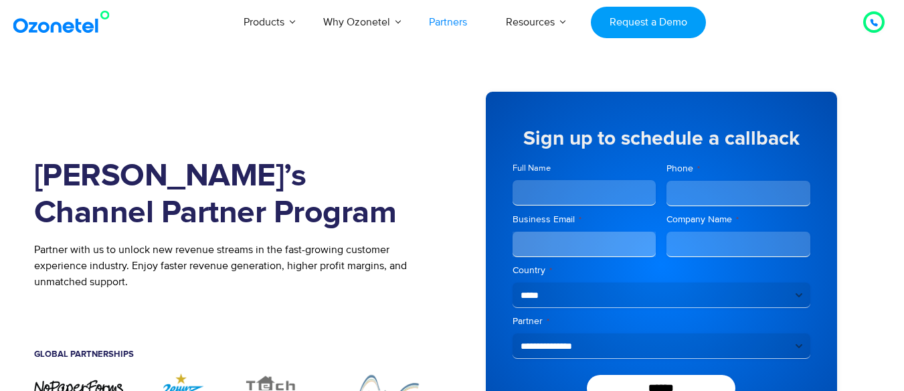 The height and width of the screenshot is (391, 904). What do you see at coordinates (584, 219) in the screenshot?
I see `label: Business Email` at bounding box center [584, 219].